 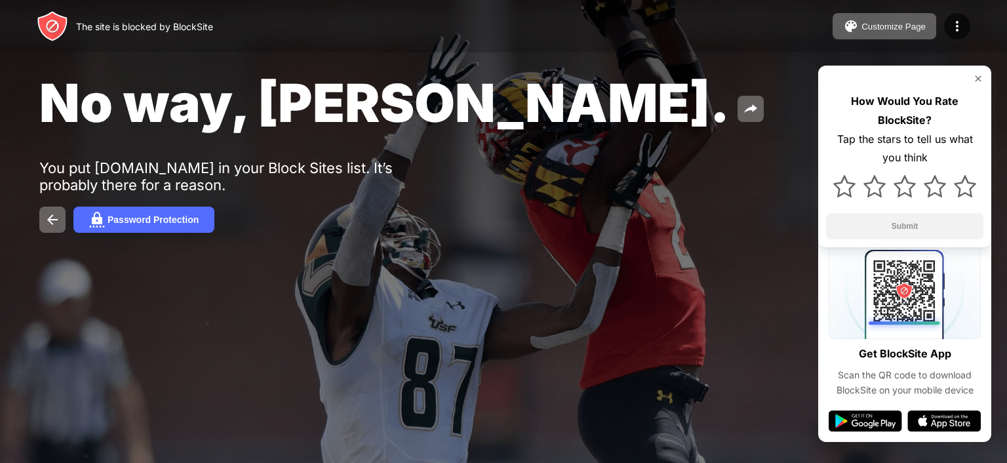 What do you see at coordinates (905, 149) in the screenshot?
I see `div: Tap the stars to tell us what you think` at bounding box center [905, 149].